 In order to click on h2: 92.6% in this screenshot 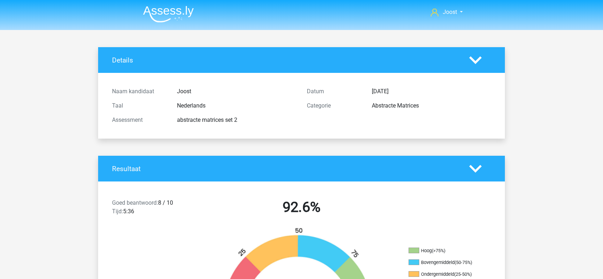, I will do `click(301, 207)`.